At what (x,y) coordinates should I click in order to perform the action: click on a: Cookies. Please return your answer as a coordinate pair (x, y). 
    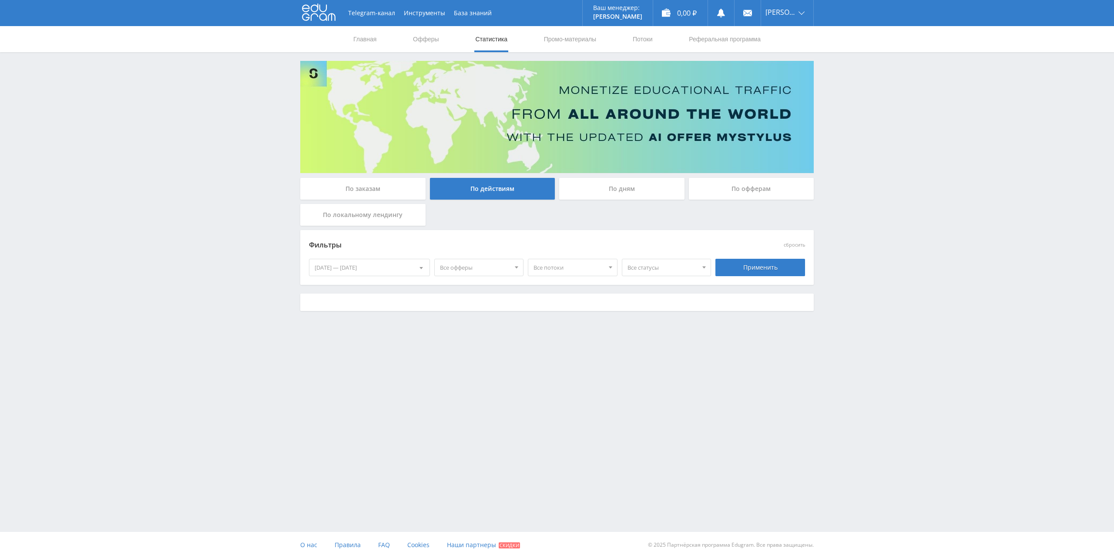
    Looking at the image, I should click on (418, 545).